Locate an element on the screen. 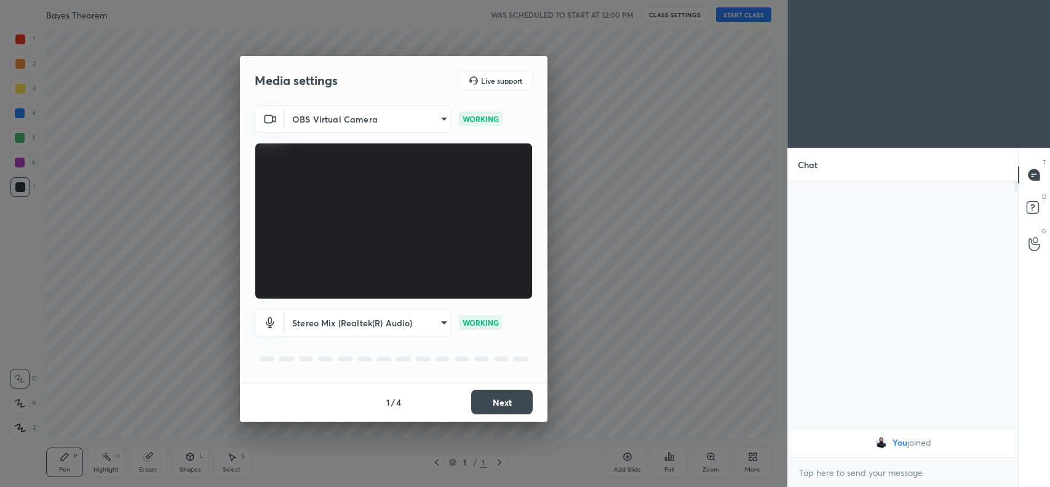 The image size is (1050, 487). button: Next is located at coordinates (502, 402).